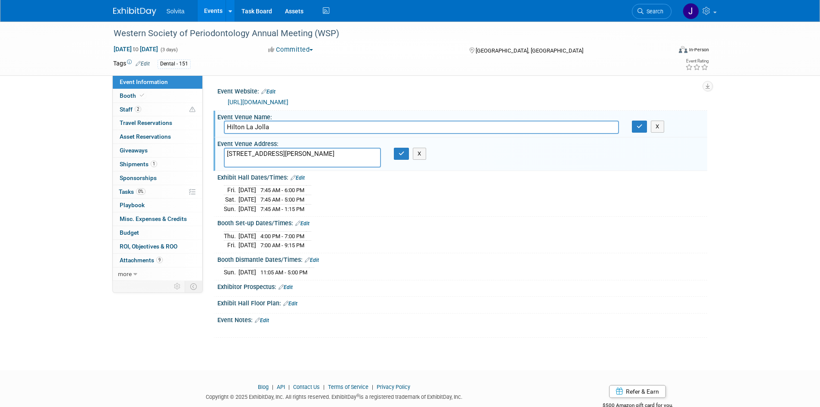  Describe the element at coordinates (142, 95) in the screenshot. I see `i: Booth reservation complete` at that location.